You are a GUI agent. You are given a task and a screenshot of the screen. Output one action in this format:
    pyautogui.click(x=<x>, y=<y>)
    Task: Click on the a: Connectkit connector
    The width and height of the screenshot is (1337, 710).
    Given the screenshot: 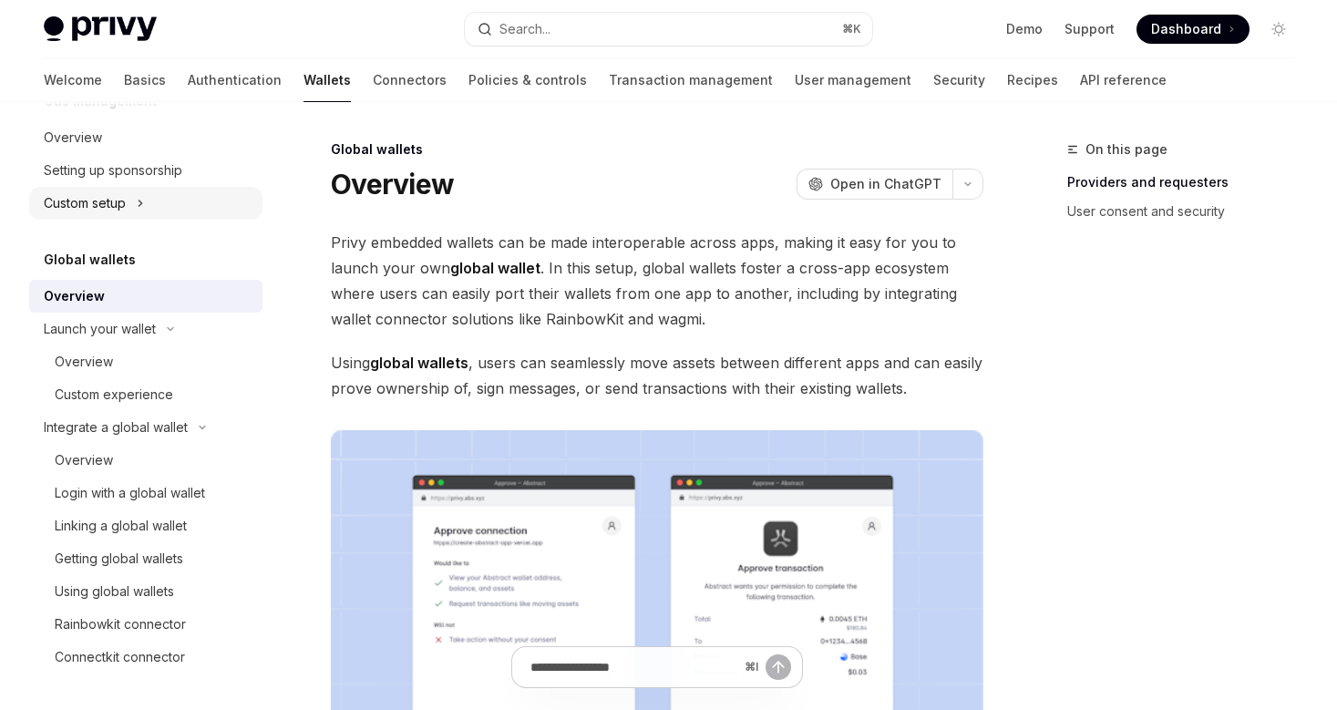 What is the action you would take?
    pyautogui.click(x=146, y=657)
    